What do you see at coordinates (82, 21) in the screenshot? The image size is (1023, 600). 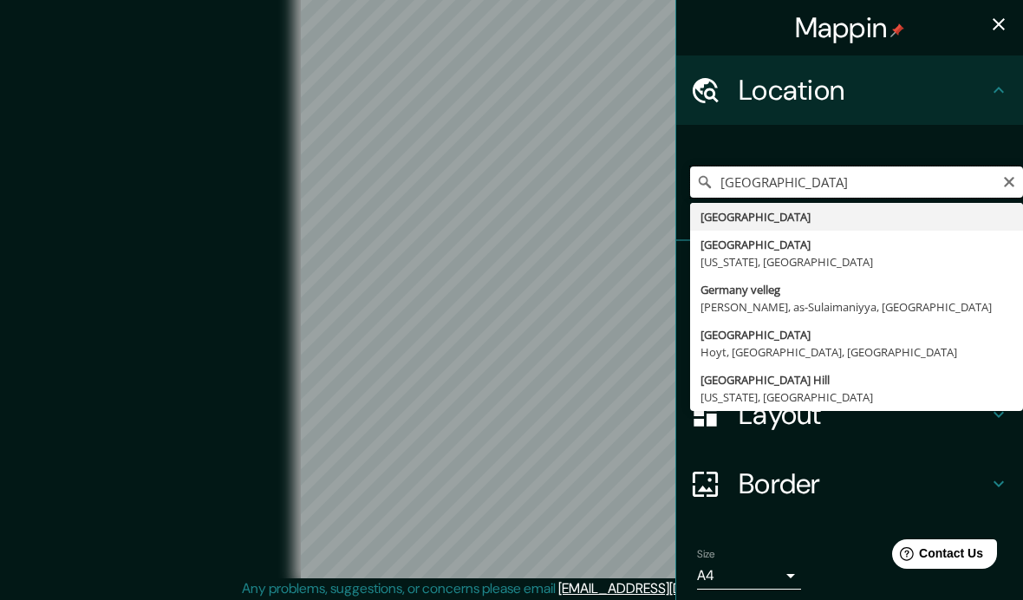 I see `span: Contact Us` at bounding box center [82, 21].